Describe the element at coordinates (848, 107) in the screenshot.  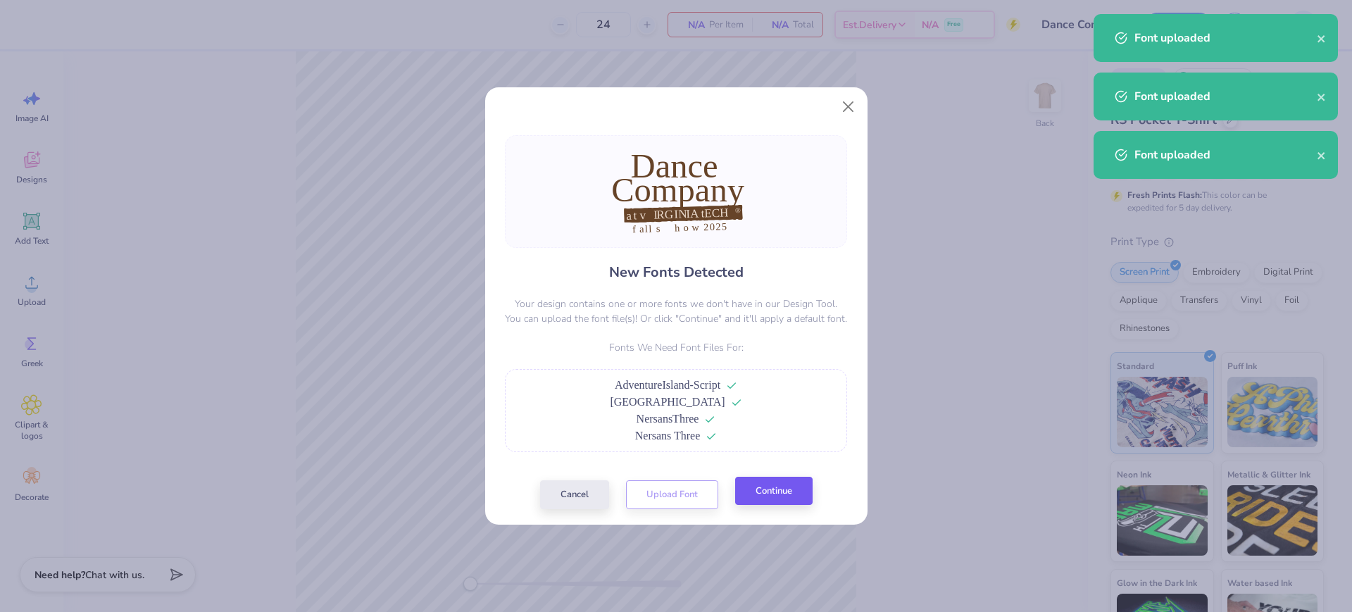
I see `button: Close` at that location.